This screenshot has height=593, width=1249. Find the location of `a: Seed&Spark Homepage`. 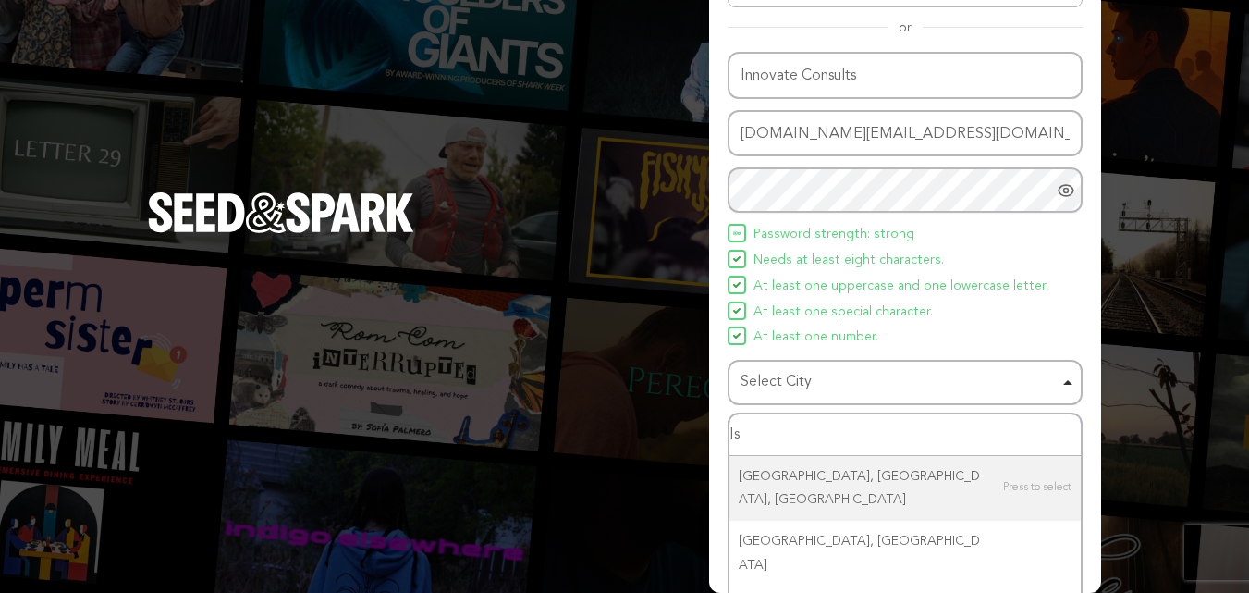

a: Seed&Spark Homepage is located at coordinates (281, 231).